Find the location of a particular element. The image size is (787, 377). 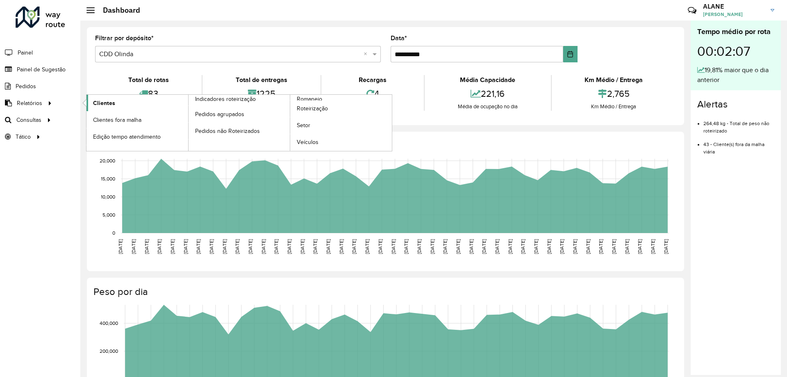

span: Indicadores roteirização is located at coordinates (226, 99).